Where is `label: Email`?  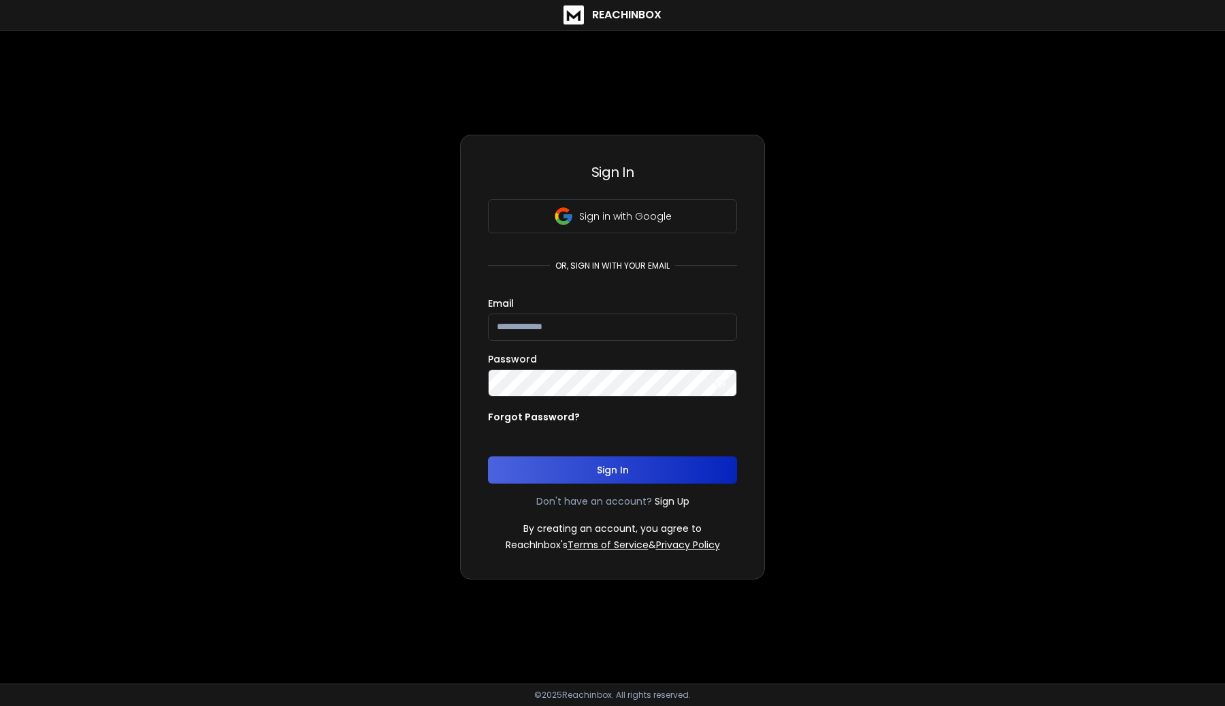
label: Email is located at coordinates (501, 304).